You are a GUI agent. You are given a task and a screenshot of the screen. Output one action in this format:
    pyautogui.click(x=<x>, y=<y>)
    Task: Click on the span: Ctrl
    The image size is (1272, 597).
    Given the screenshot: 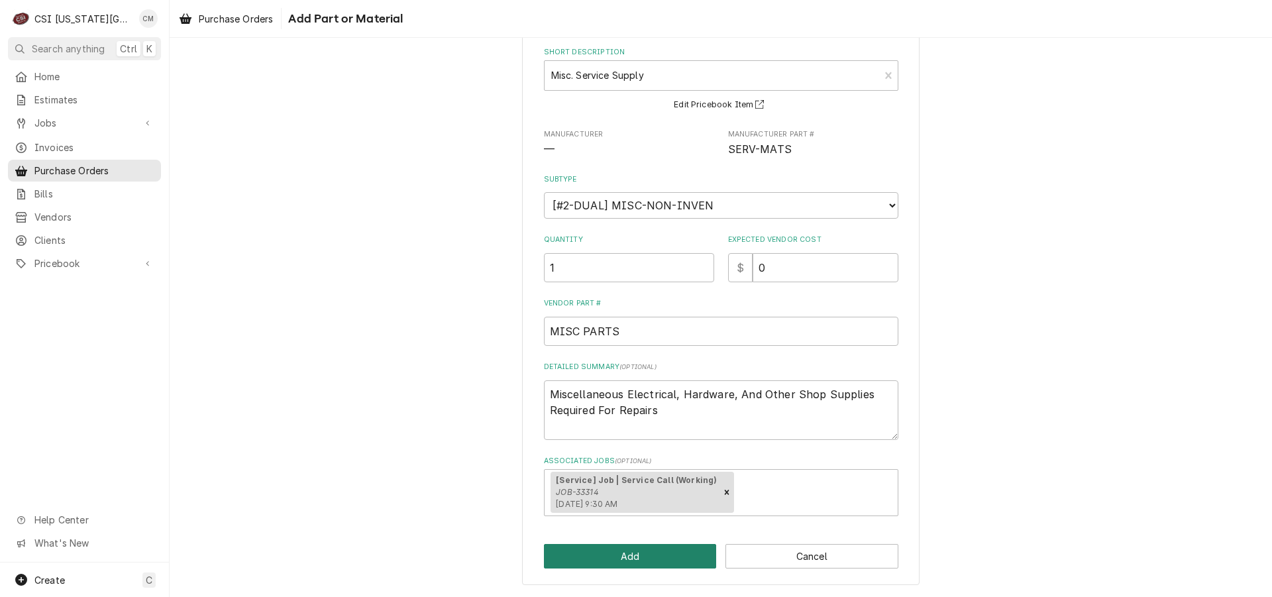 What is the action you would take?
    pyautogui.click(x=128, y=48)
    